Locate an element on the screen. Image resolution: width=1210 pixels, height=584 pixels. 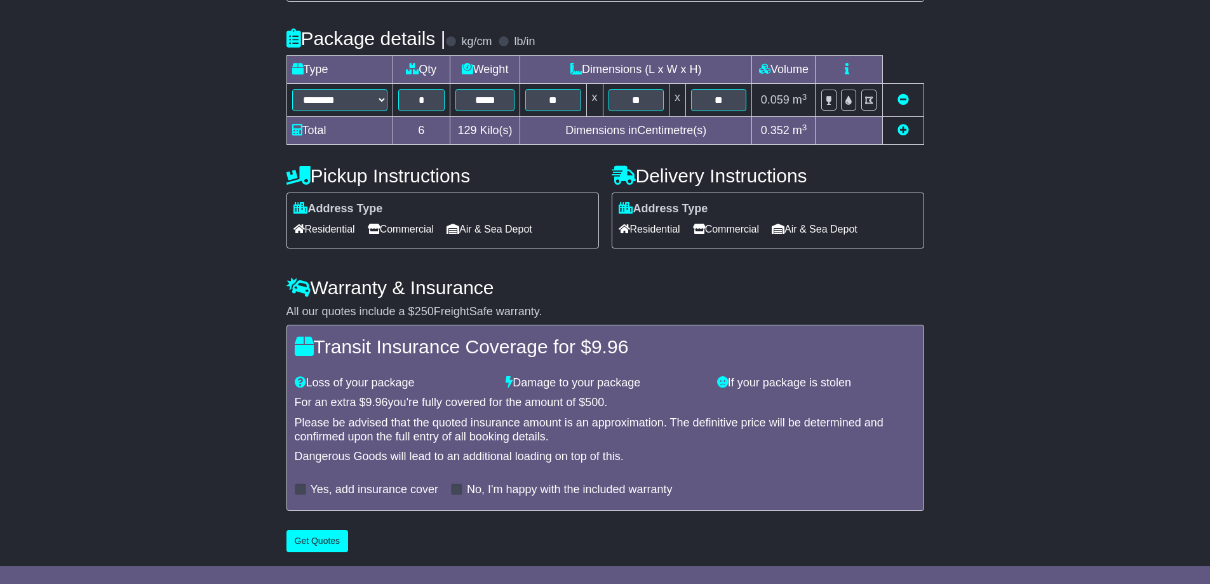
label: lb/in is located at coordinates (524, 42).